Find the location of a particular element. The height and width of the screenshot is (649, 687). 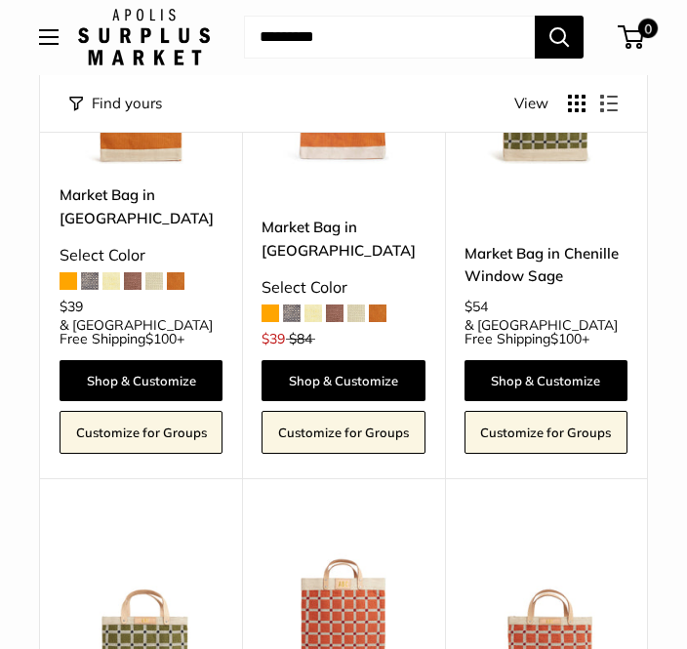

a: 0 is located at coordinates (631, 38).